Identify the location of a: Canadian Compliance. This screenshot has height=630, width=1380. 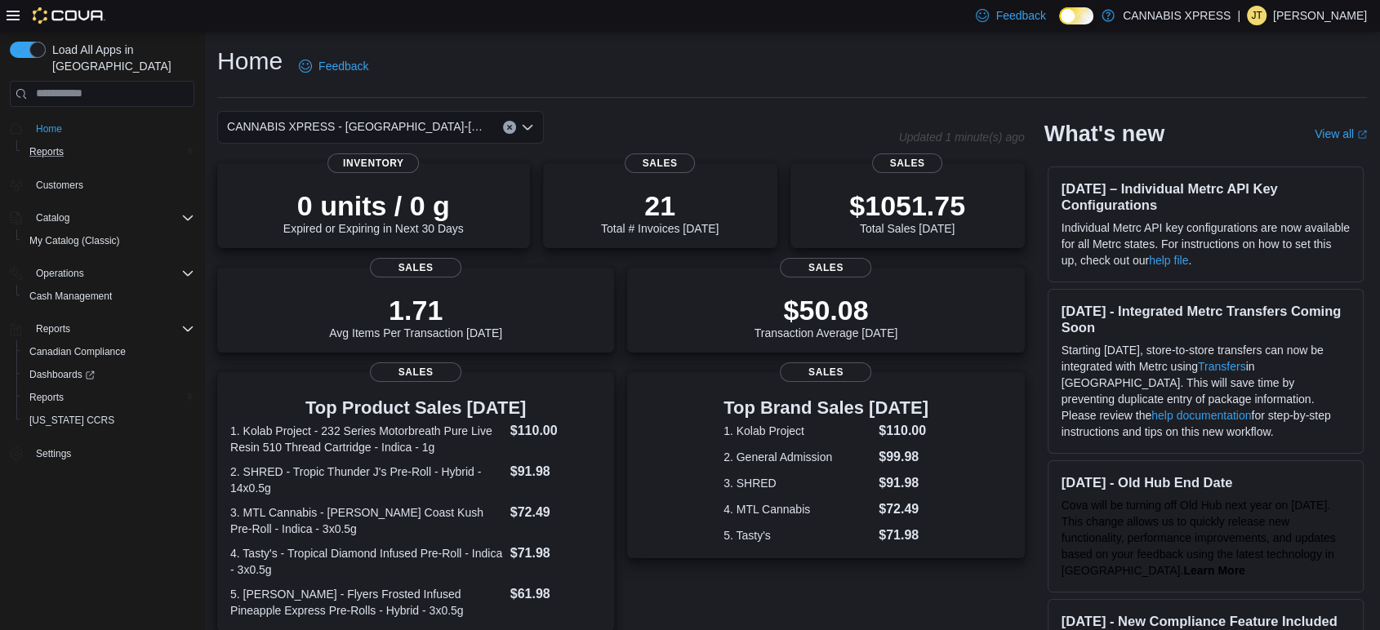
(78, 352).